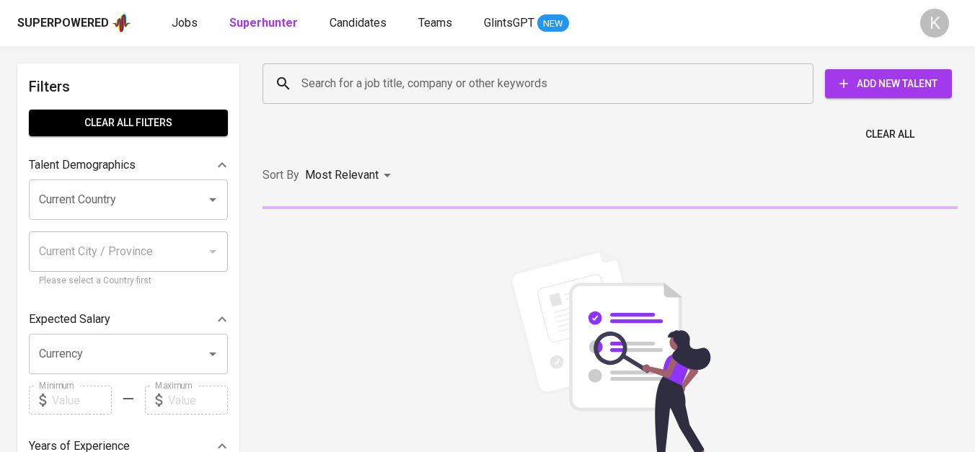 This screenshot has width=975, height=452. Describe the element at coordinates (265, 23) in the screenshot. I see `a: Superhunter` at that location.